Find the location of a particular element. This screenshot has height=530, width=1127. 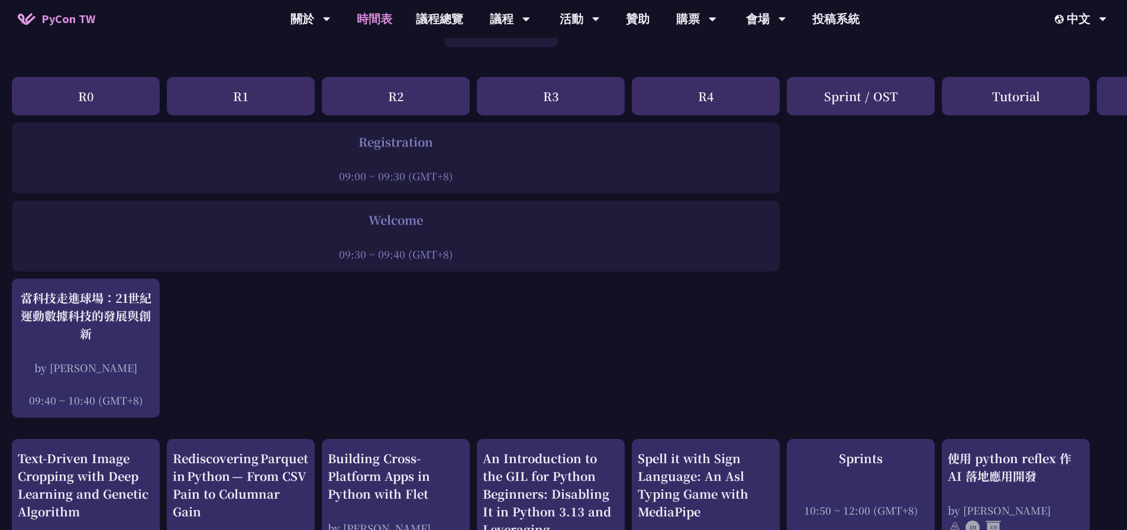

div: Building Cross-Platform Apps in Python with Flet is located at coordinates (396, 476).